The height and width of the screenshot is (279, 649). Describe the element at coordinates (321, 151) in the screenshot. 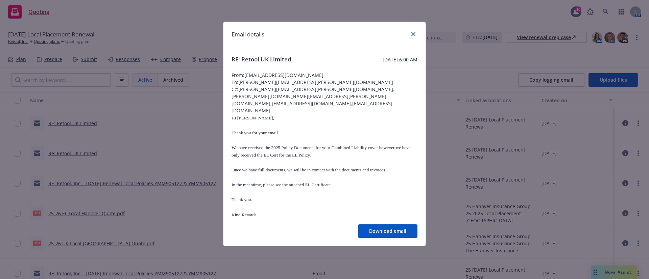

I see `span: We have received the 2025 Policy Documents for your Combined Liability cover however we have only...` at that location.